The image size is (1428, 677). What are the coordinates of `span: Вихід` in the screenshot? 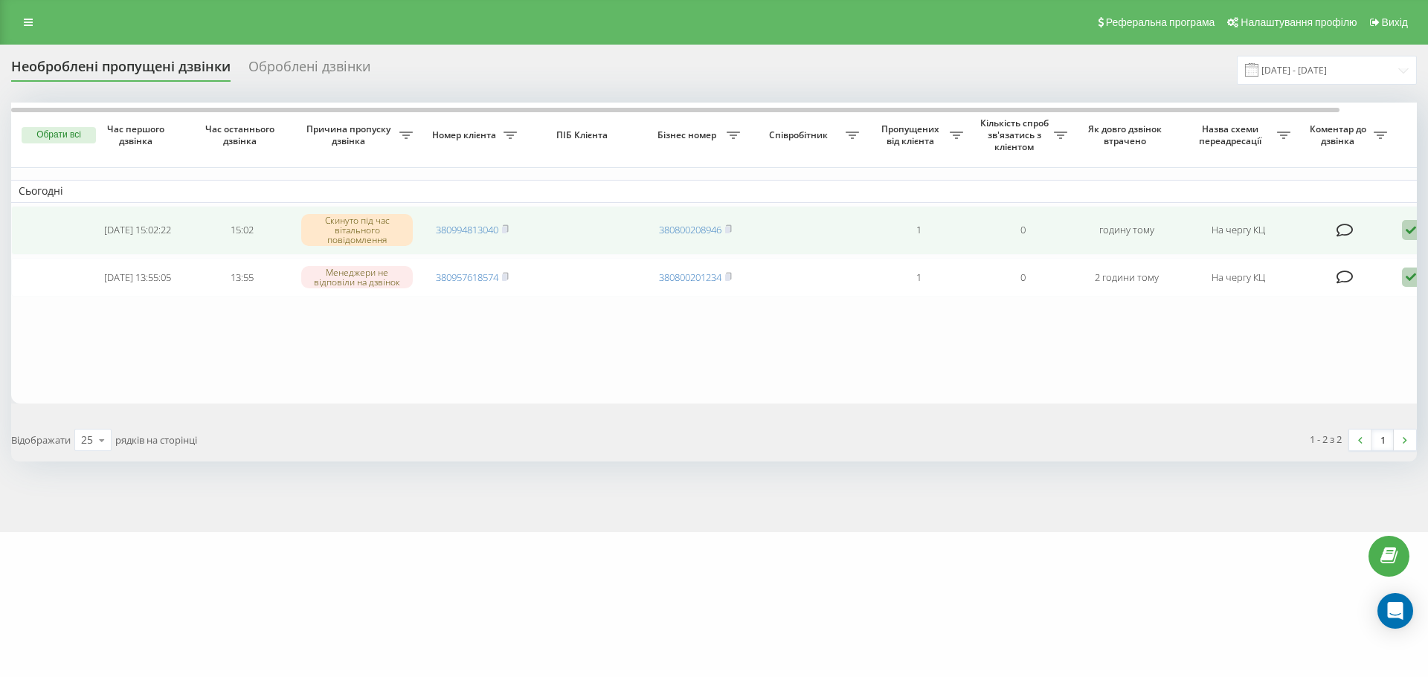 It's located at (1394, 22).